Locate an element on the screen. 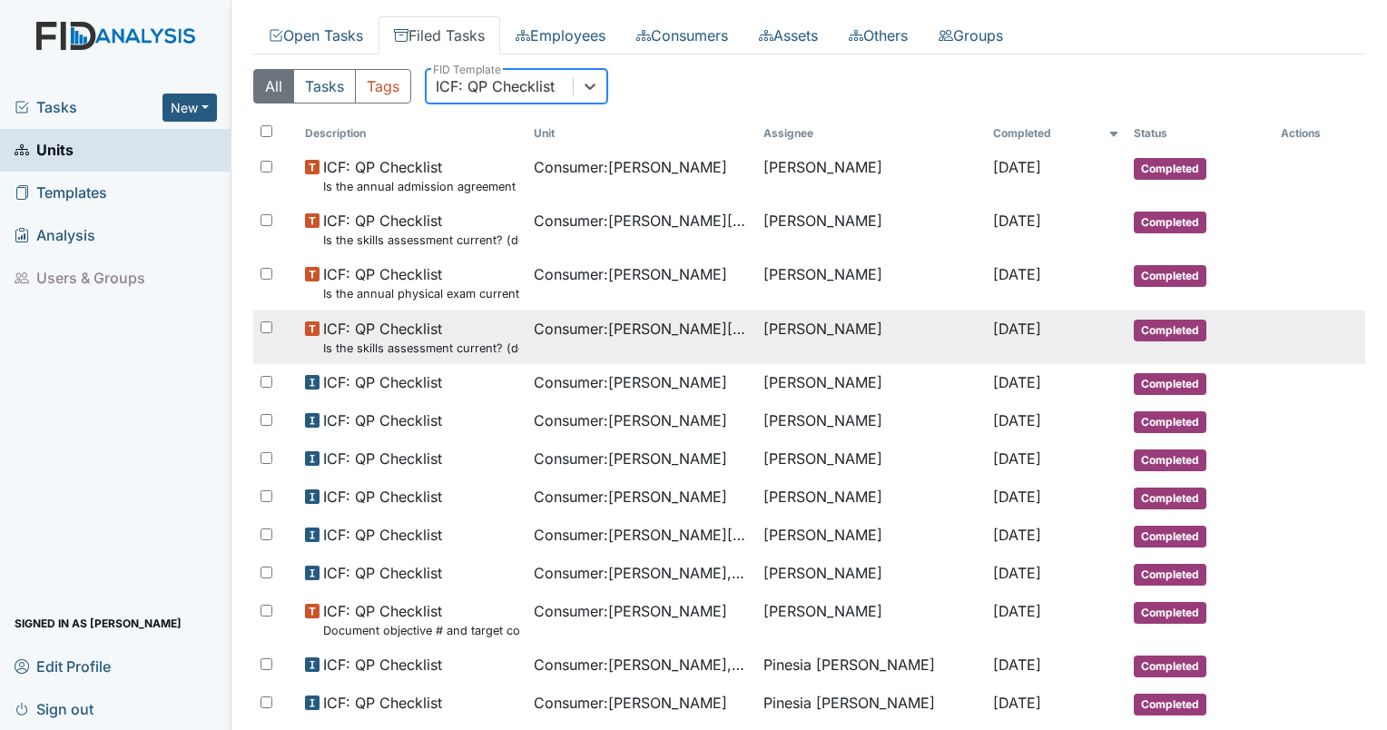 Image resolution: width=1387 pixels, height=730 pixels. a: Filed Tasks is located at coordinates (439, 35).